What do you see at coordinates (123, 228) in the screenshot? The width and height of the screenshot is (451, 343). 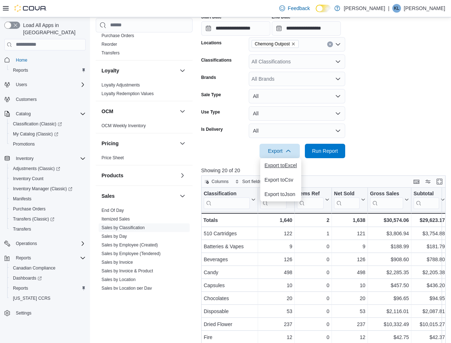 I see `a: Sales by Classification` at bounding box center [123, 228].